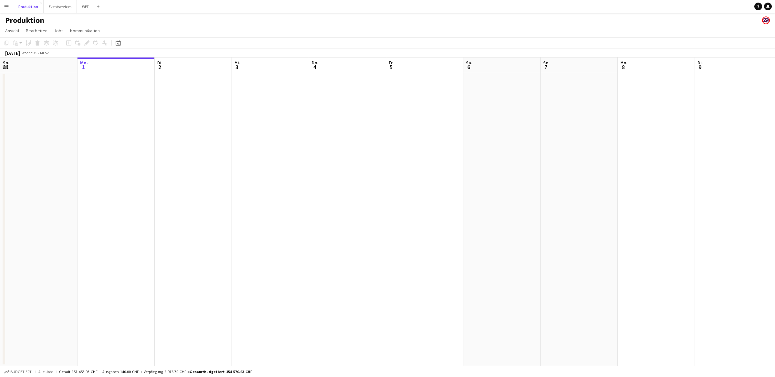  I want to click on span: 2, so click(160, 67).